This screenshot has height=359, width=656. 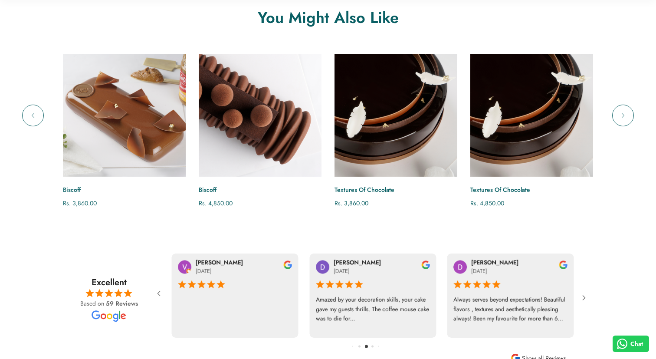 What do you see at coordinates (109, 303) in the screenshot?
I see `div: Based on` at bounding box center [109, 303].